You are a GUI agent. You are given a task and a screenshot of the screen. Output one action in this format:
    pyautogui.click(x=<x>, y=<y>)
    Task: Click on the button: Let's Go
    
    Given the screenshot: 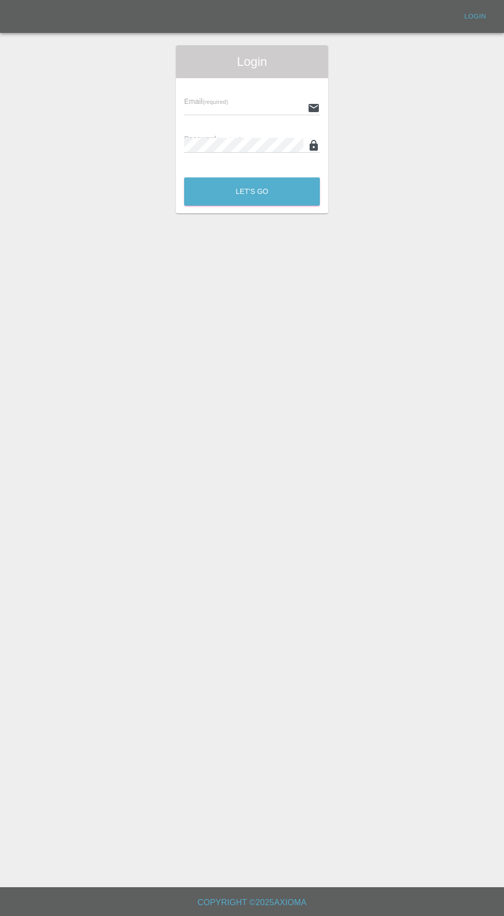 What is the action you would take?
    pyautogui.click(x=252, y=191)
    